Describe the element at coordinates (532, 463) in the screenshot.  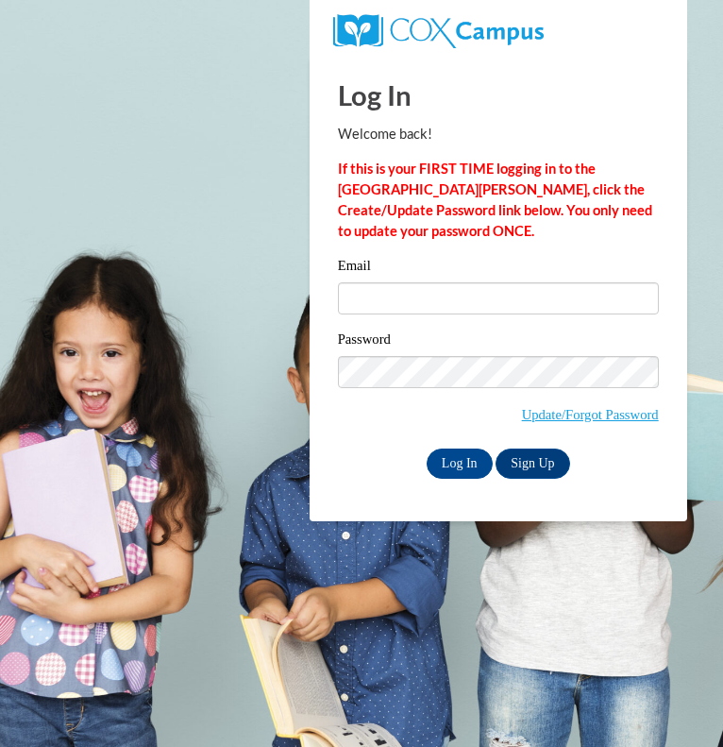
I see `a: Sign Up` at that location.